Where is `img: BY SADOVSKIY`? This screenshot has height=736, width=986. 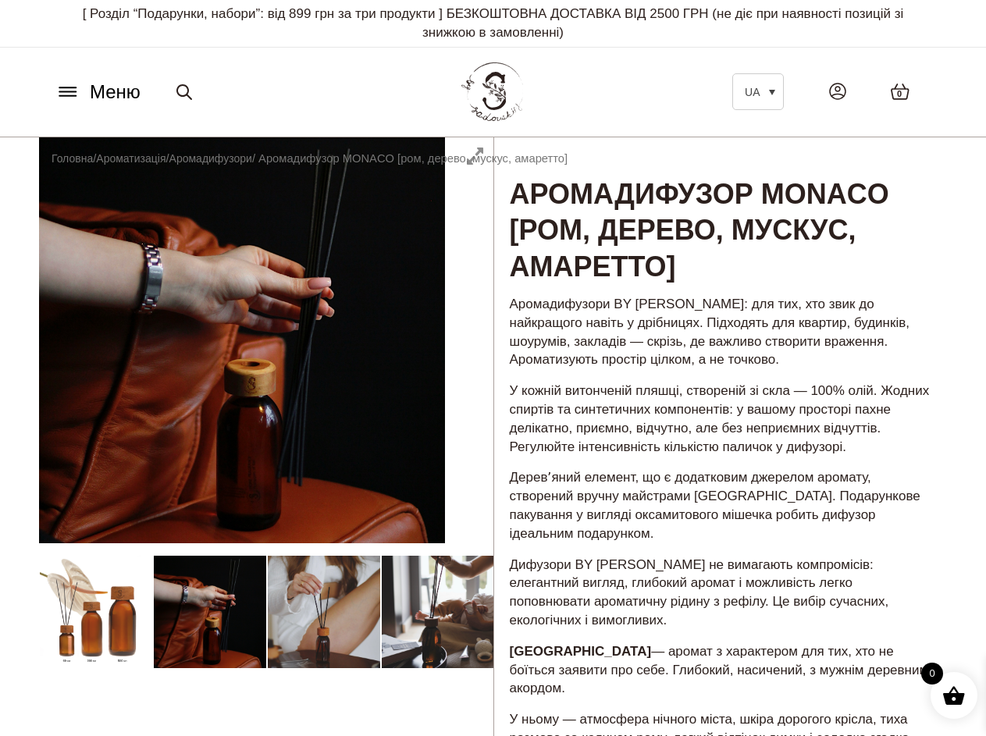
img: BY SADOVSKIY is located at coordinates (492, 91).